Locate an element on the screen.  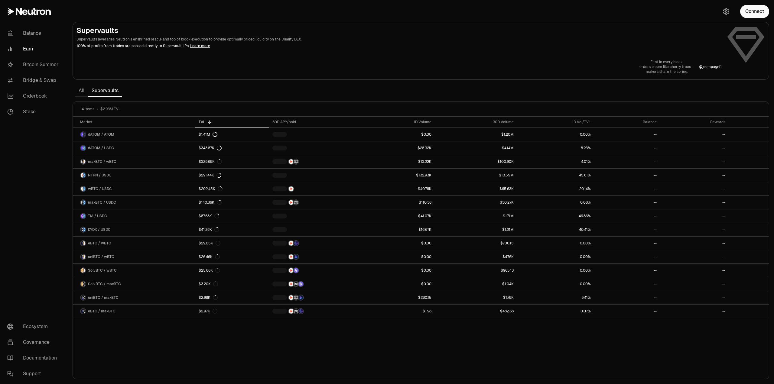
a: $140.36K is located at coordinates (231, 202).